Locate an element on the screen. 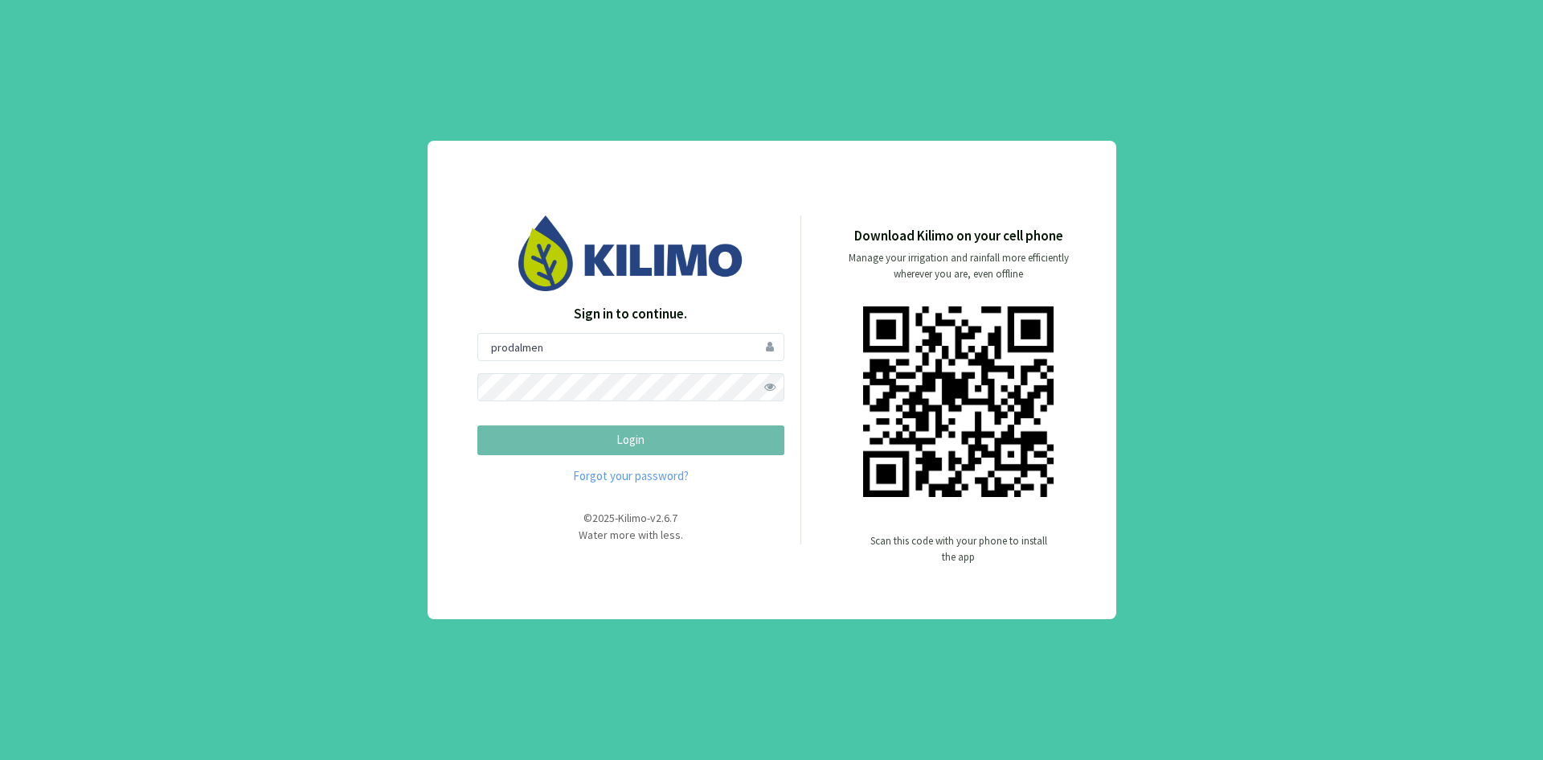  span: Water more with less. is located at coordinates (631, 535).